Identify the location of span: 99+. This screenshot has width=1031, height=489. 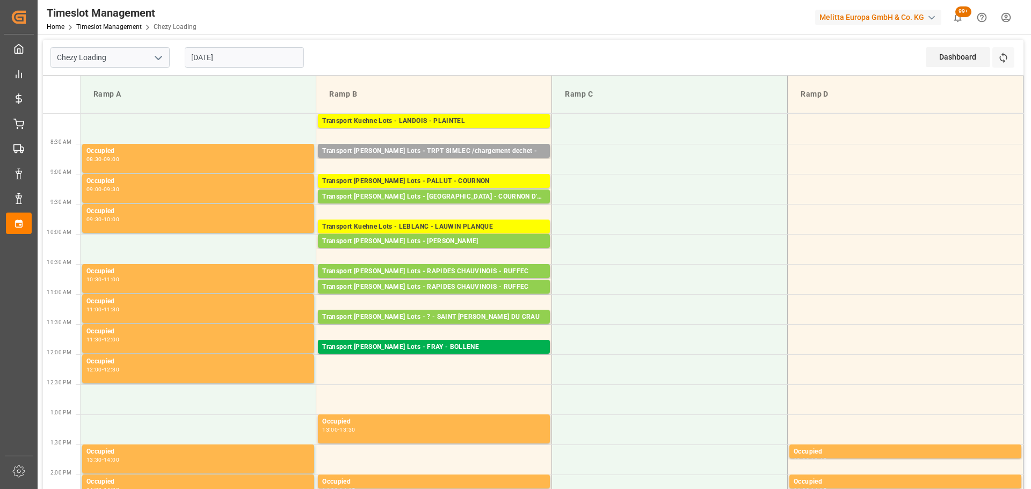
(963, 12).